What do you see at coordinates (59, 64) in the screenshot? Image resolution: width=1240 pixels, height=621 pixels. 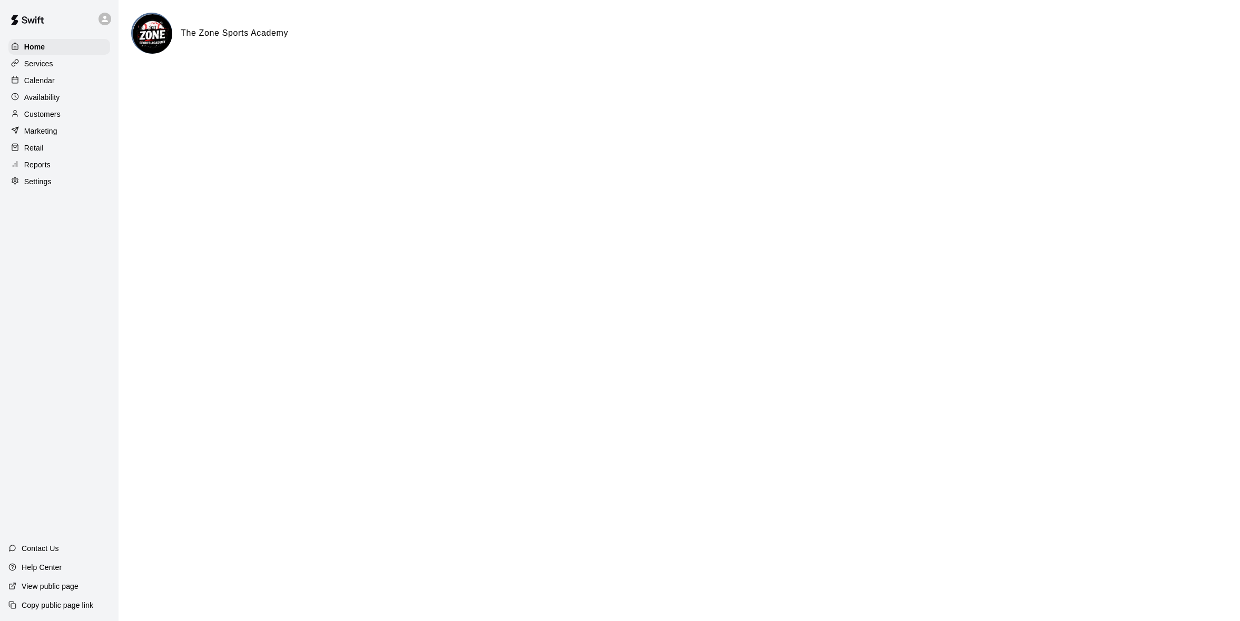 I see `a: Services` at bounding box center [59, 64].